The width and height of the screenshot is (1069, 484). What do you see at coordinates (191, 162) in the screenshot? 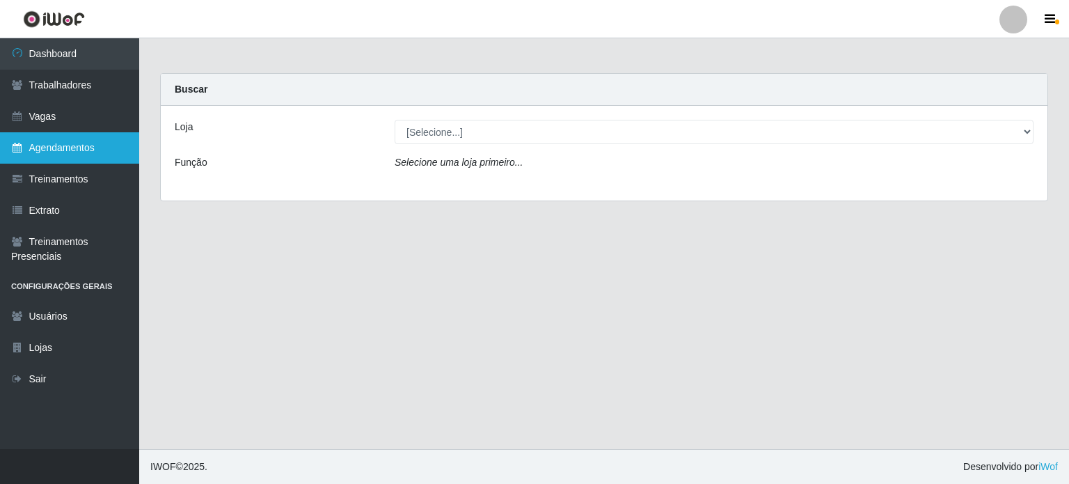
I see `label: Função` at bounding box center [191, 162].